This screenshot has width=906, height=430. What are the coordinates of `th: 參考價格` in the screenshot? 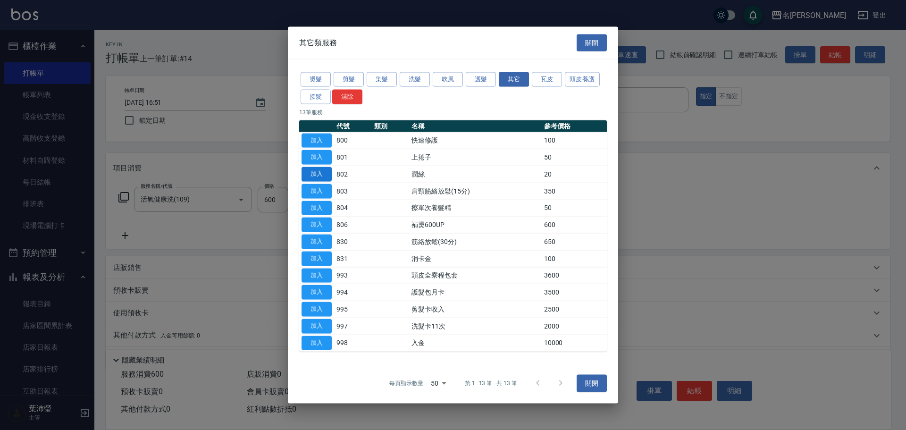 It's located at (574, 126).